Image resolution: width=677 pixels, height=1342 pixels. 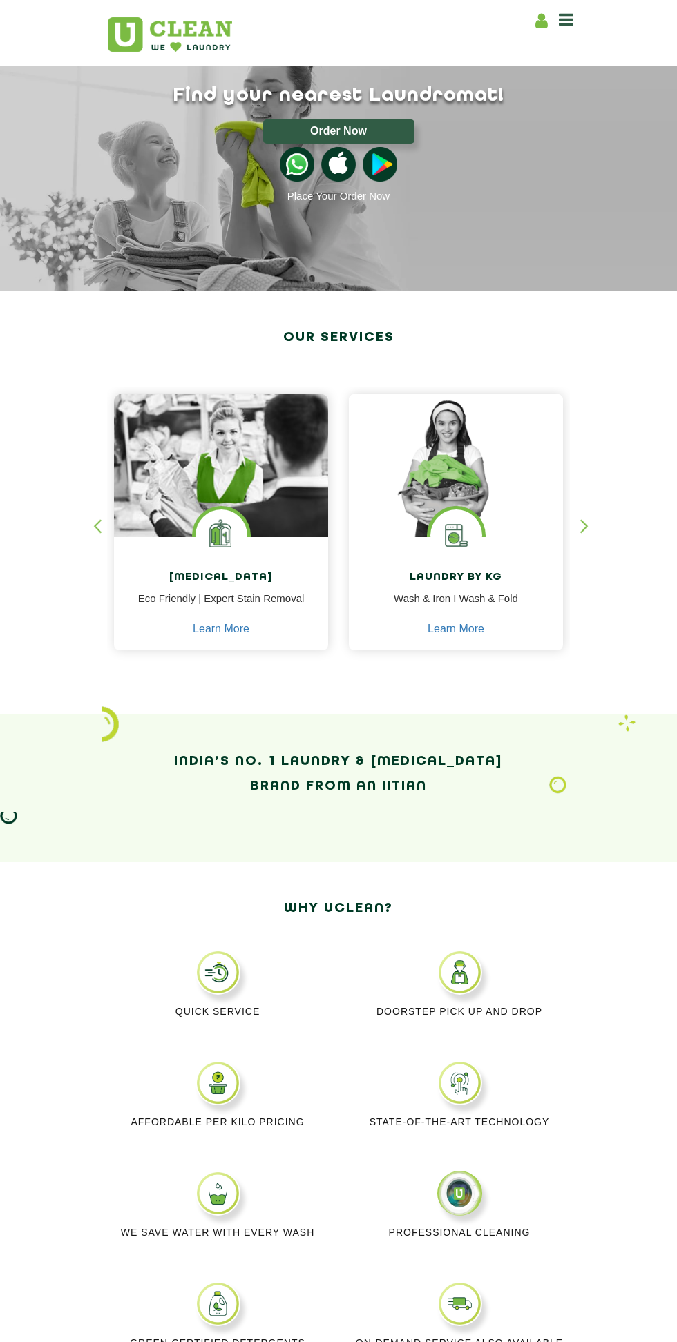 What do you see at coordinates (456, 578) in the screenshot?
I see `h4: Laundry by Kg` at bounding box center [456, 578].